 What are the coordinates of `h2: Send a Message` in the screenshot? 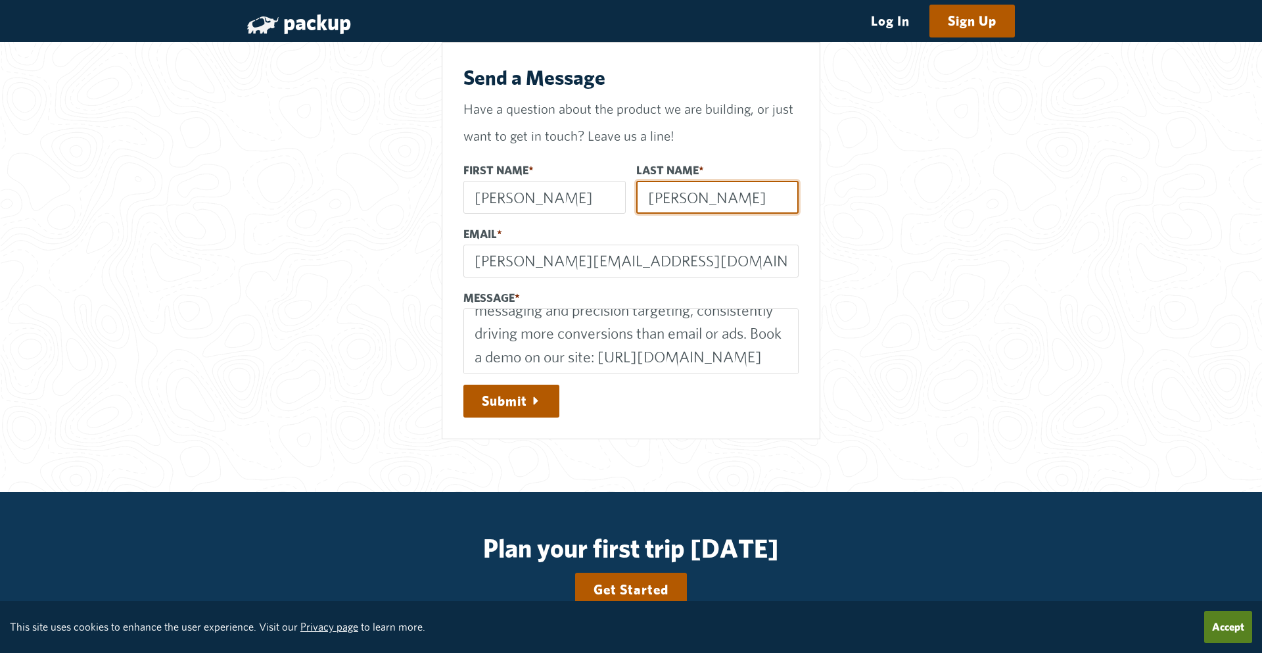 It's located at (631, 77).